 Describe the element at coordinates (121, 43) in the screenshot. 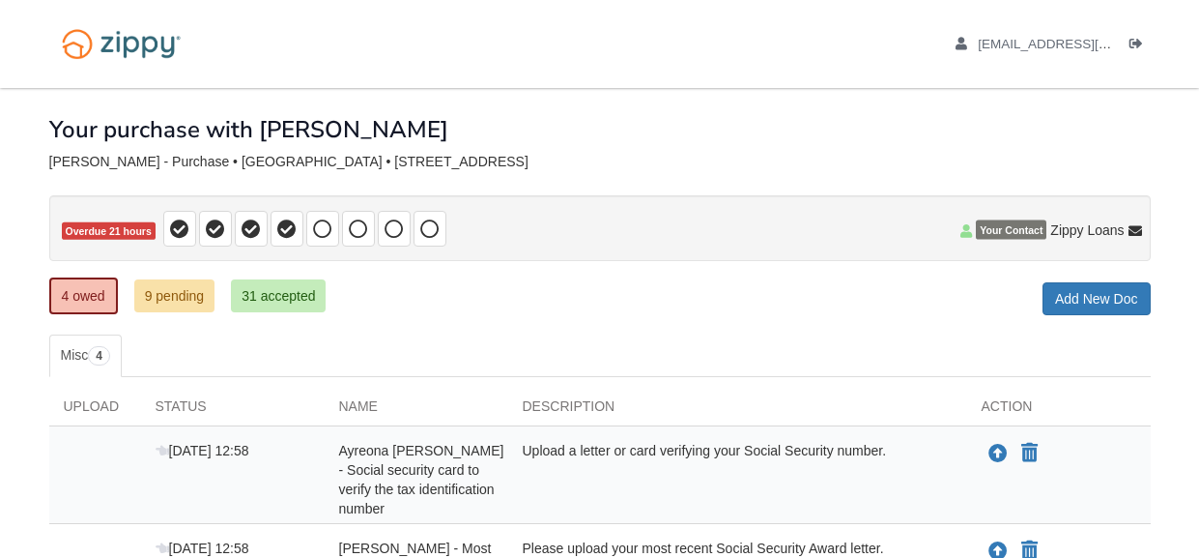

I see `img: Logo` at that location.